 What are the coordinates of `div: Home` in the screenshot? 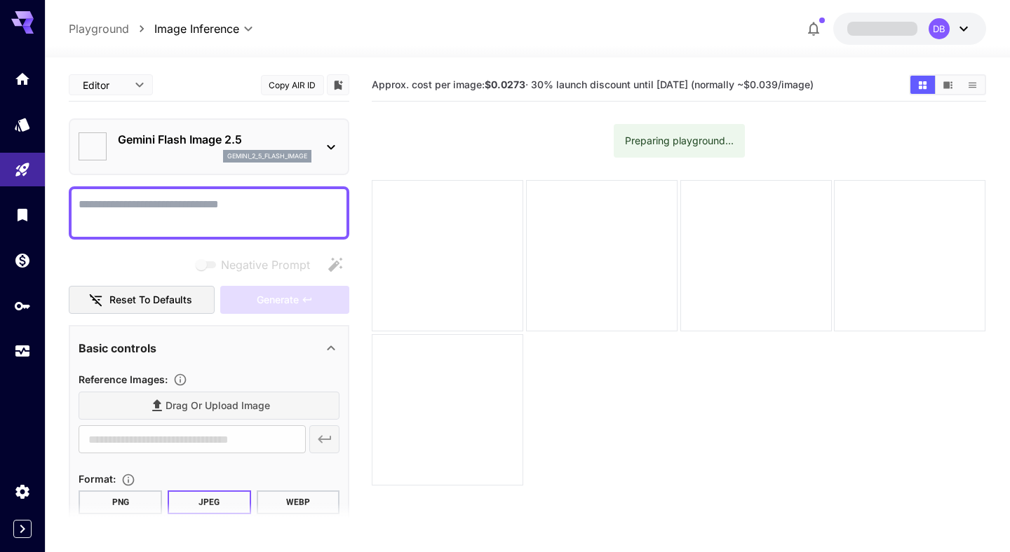 It's located at (22, 79).